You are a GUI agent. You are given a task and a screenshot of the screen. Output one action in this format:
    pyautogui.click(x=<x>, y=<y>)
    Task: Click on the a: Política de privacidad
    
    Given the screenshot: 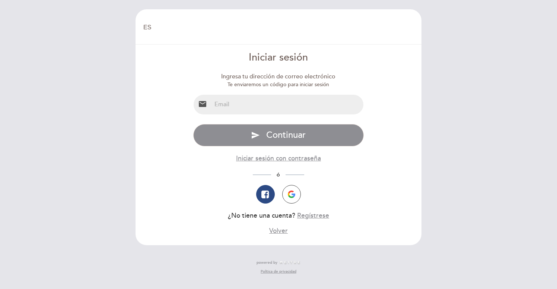 What is the action you would take?
    pyautogui.click(x=278, y=272)
    